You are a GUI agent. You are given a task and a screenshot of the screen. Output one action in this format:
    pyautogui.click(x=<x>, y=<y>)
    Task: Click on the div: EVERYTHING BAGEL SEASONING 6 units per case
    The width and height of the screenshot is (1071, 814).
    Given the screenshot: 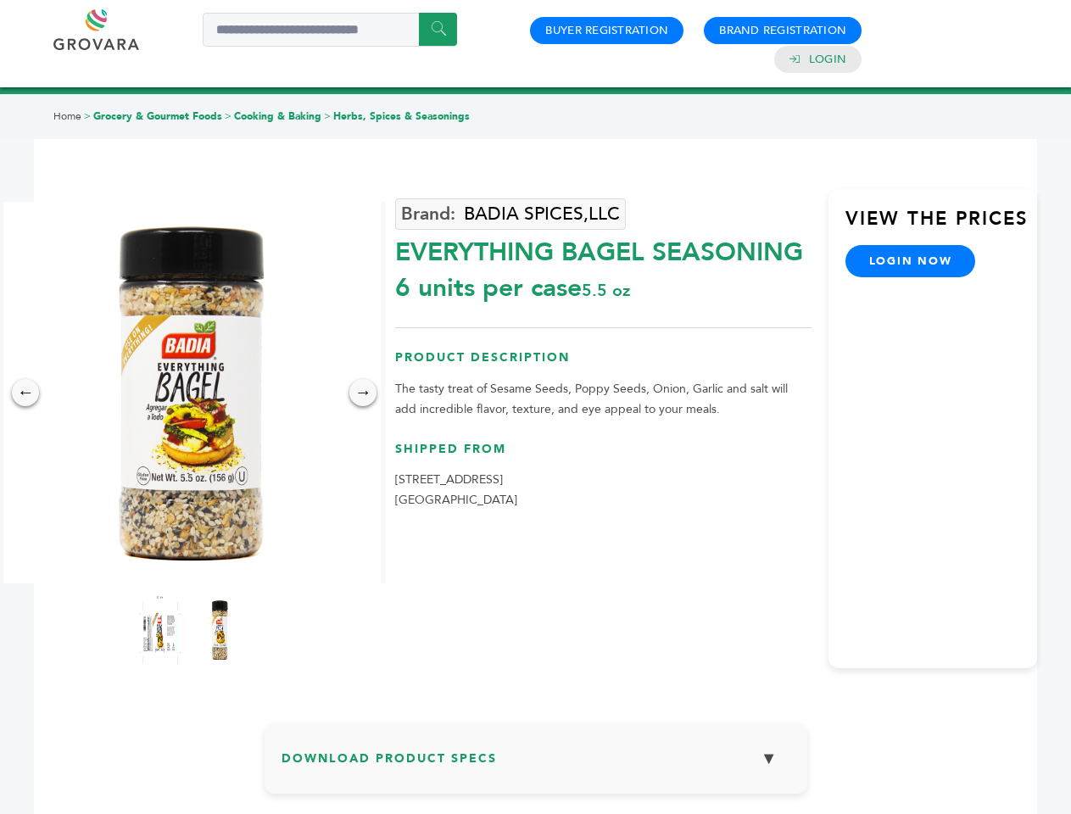 What is the action you would take?
    pyautogui.click(x=603, y=266)
    